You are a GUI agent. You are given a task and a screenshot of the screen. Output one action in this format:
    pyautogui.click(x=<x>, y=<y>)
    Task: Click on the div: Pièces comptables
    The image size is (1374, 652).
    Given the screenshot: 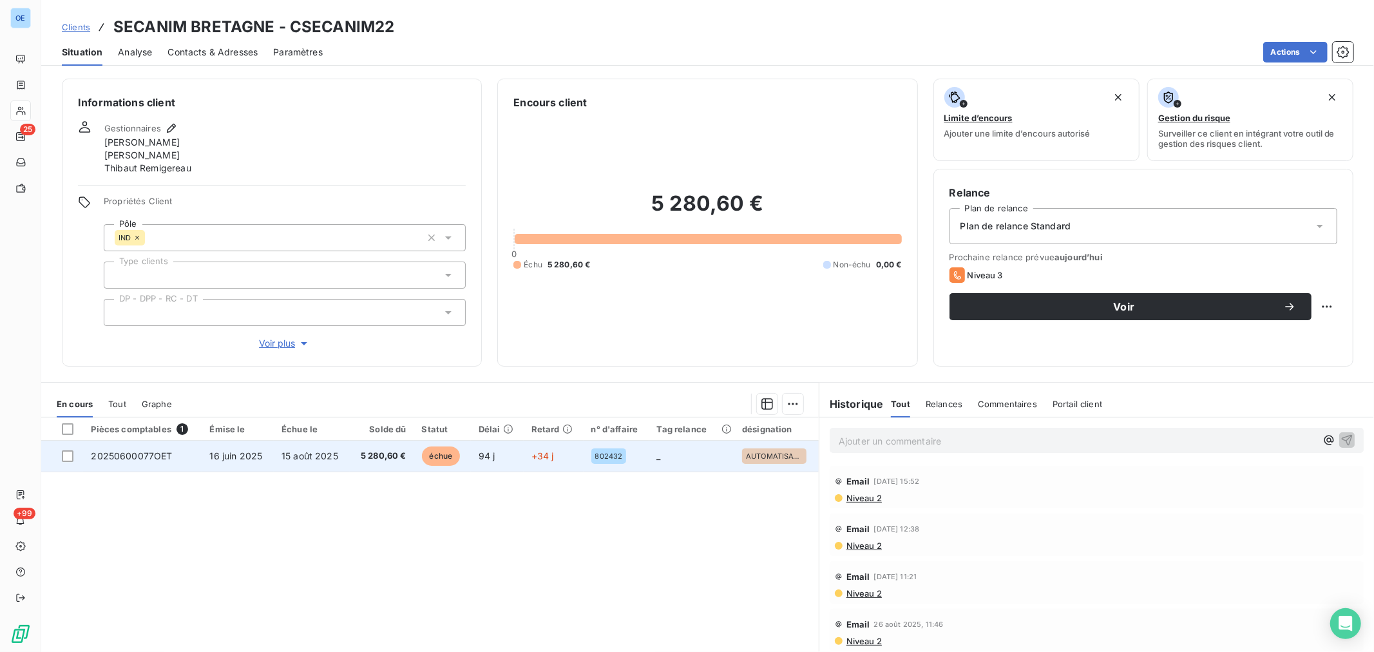 What is the action you would take?
    pyautogui.click(x=142, y=429)
    